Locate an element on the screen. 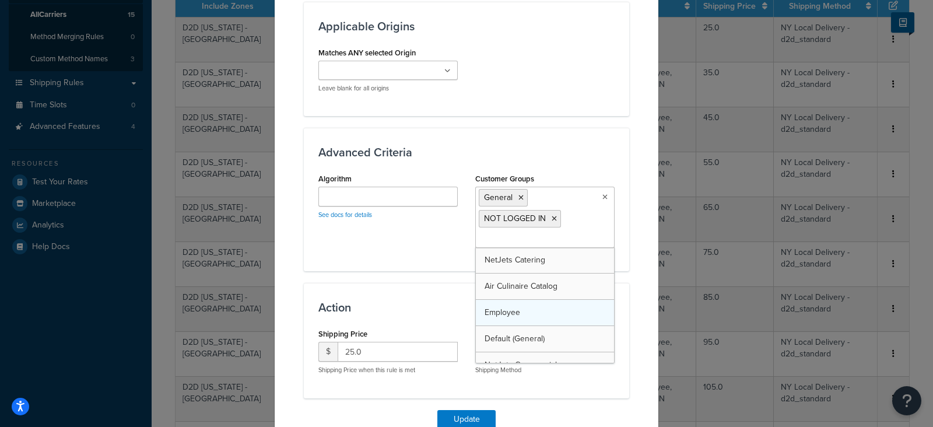 The image size is (933, 427). h3: Applicable Origins is located at coordinates (466, 26).